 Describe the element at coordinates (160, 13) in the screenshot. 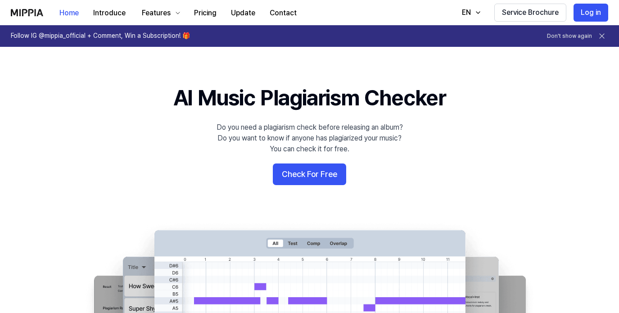

I see `button: Features` at that location.